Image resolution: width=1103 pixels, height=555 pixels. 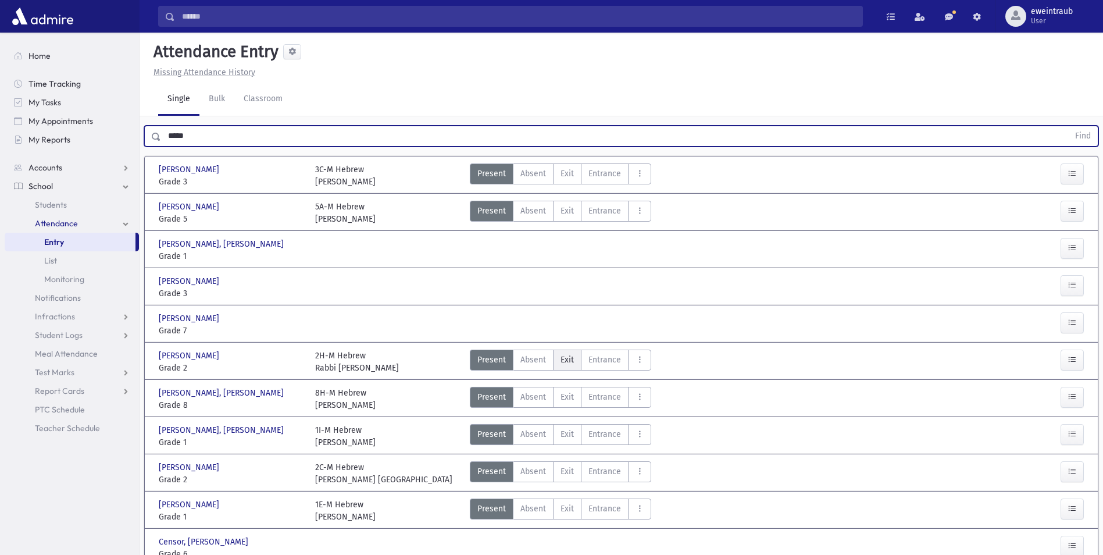 What do you see at coordinates (72, 298) in the screenshot?
I see `a: Notifications` at bounding box center [72, 298].